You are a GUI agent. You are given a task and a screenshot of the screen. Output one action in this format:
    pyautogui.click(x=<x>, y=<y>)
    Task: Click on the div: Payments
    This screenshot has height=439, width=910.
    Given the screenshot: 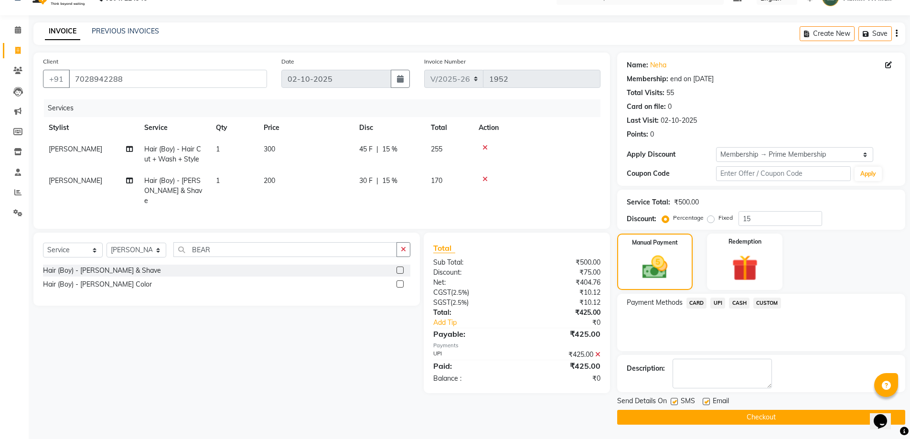 What is the action you would take?
    pyautogui.click(x=516, y=345)
    